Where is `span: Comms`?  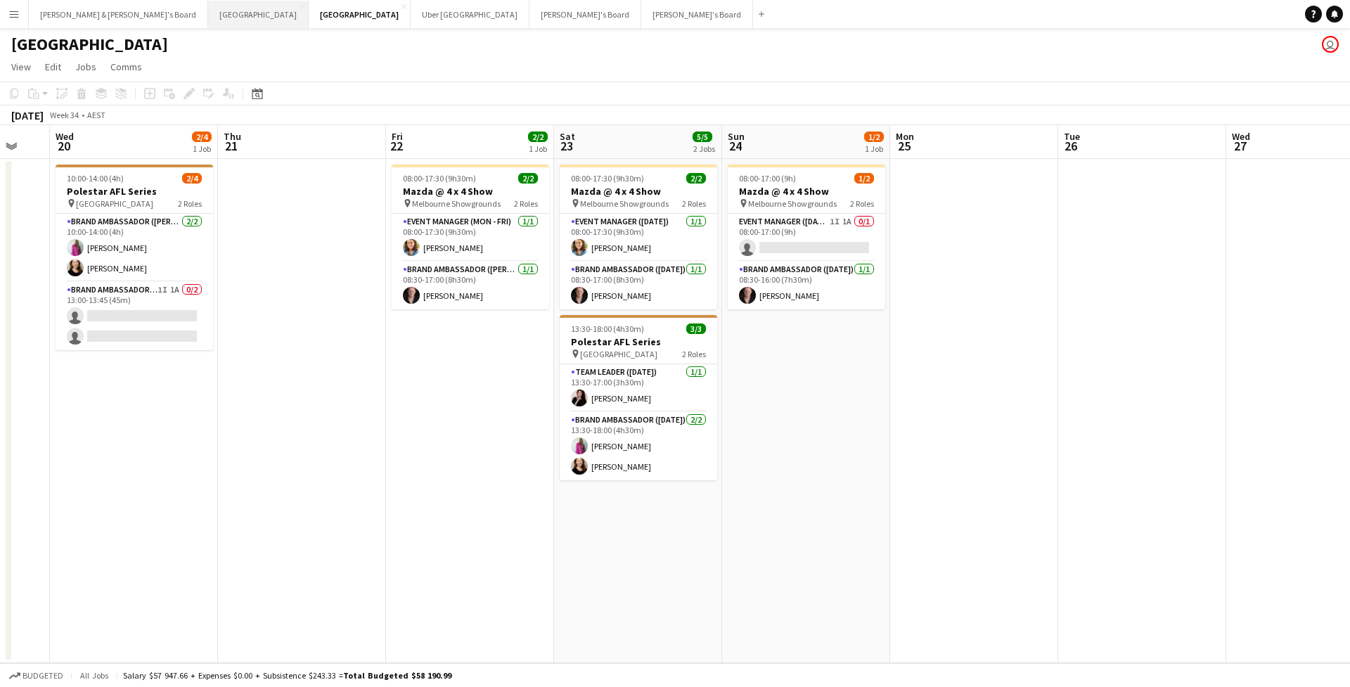 span: Comms is located at coordinates (126, 67).